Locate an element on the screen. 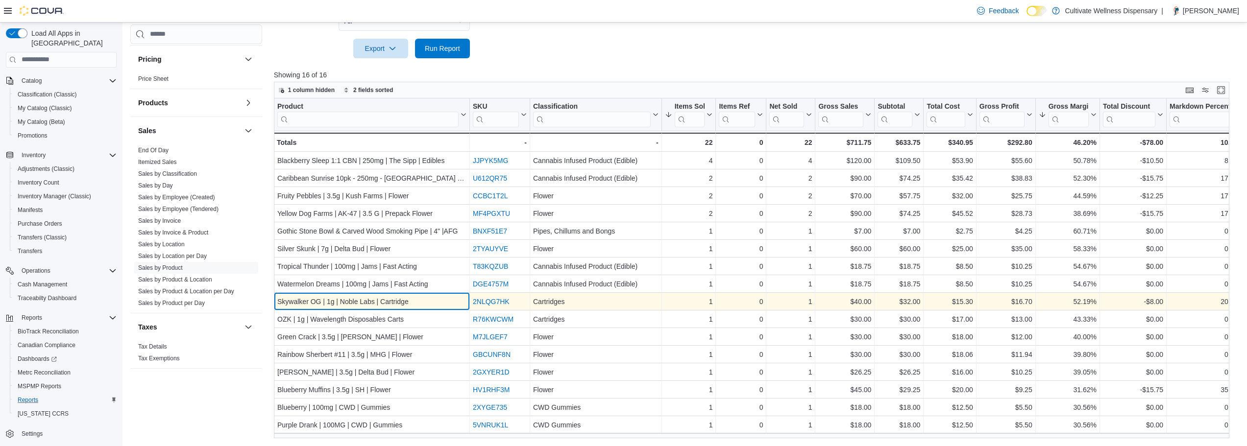 This screenshot has height=446, width=1247. span: Run Report is located at coordinates (442, 49).